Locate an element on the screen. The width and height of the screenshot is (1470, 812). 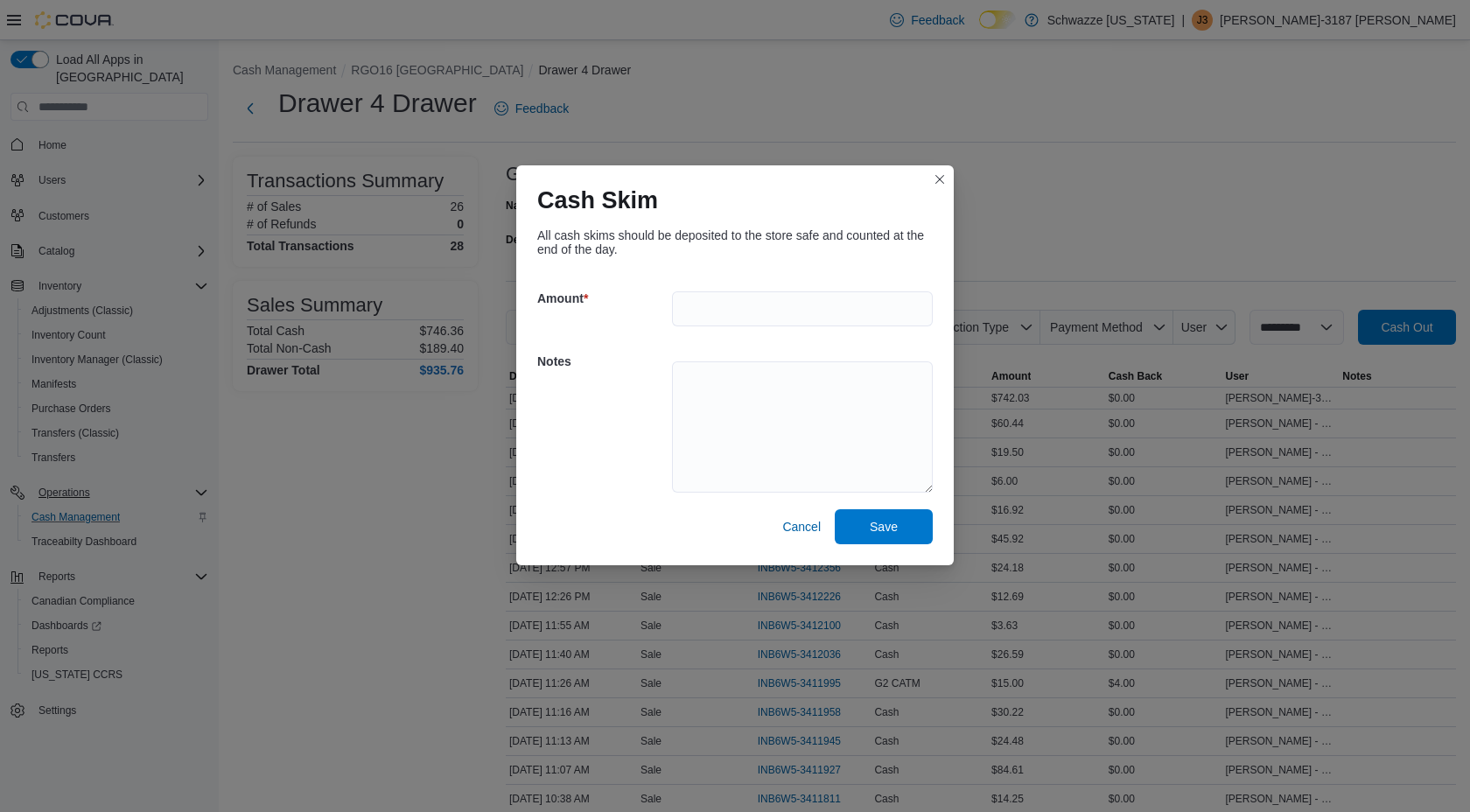
div: All cash skims should be deposited to the store safe and counted at the end of the day. is located at coordinates (735, 242).